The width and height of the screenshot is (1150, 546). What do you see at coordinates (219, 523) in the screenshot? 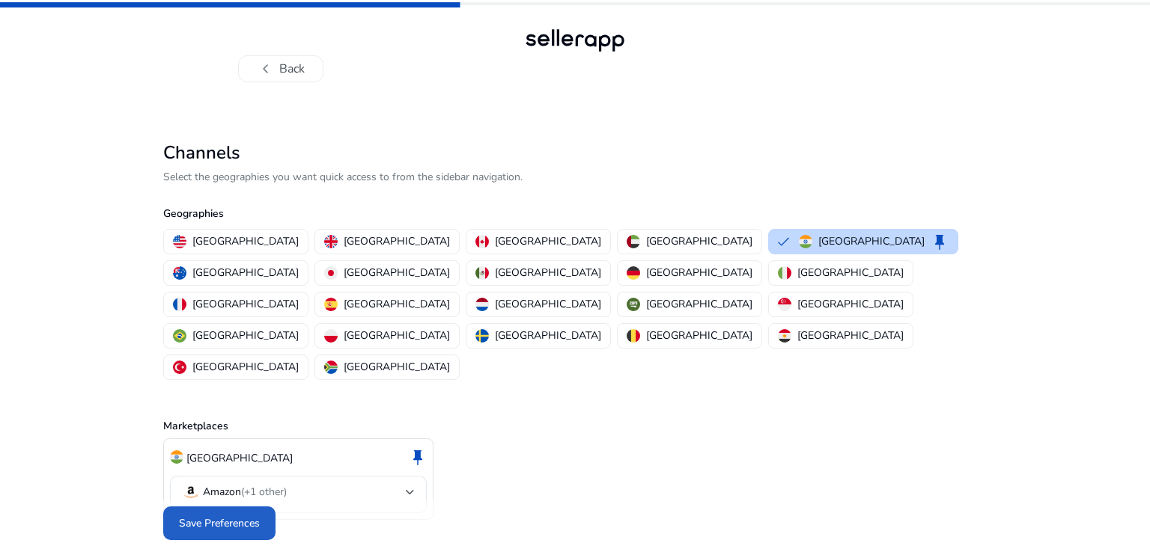
I see `span: Save Preferences` at bounding box center [219, 523].